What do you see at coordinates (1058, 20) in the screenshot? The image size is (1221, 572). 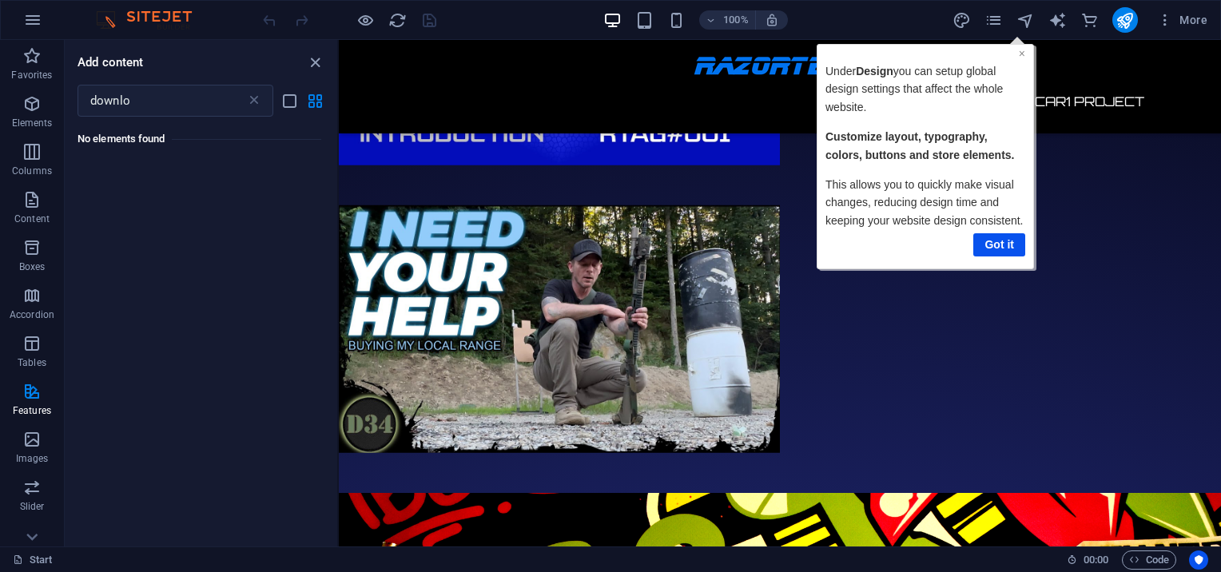 I see `i: AI Writer` at bounding box center [1058, 20].